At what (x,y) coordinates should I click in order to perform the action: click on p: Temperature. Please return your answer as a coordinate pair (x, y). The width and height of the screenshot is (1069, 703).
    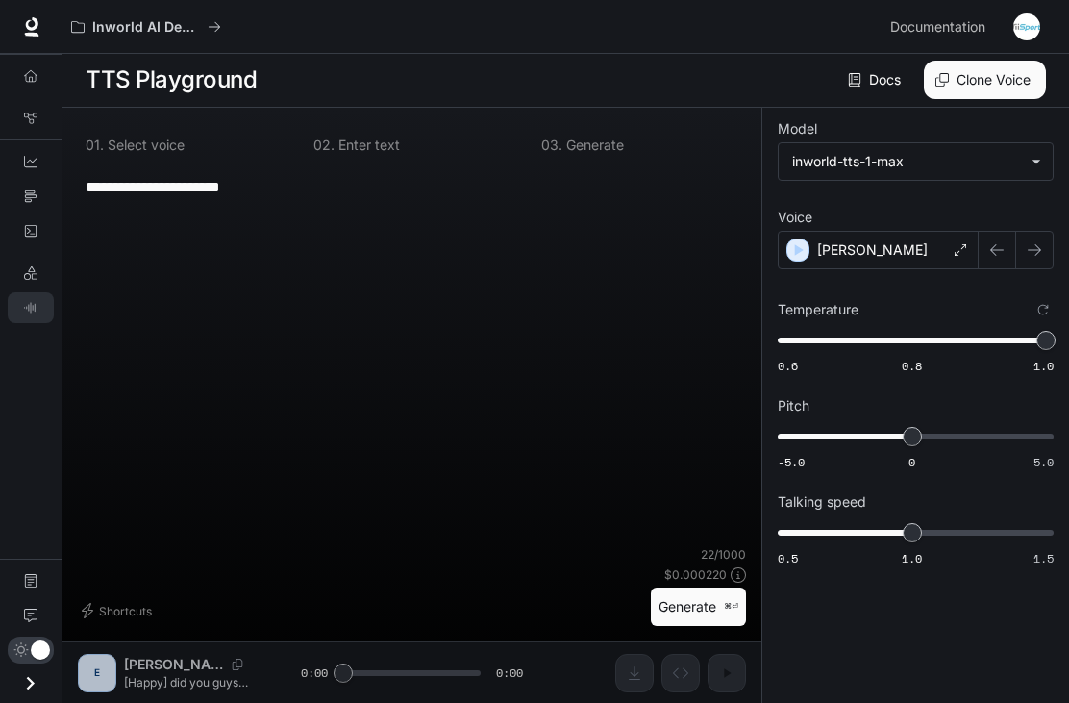
    Looking at the image, I should click on (818, 310).